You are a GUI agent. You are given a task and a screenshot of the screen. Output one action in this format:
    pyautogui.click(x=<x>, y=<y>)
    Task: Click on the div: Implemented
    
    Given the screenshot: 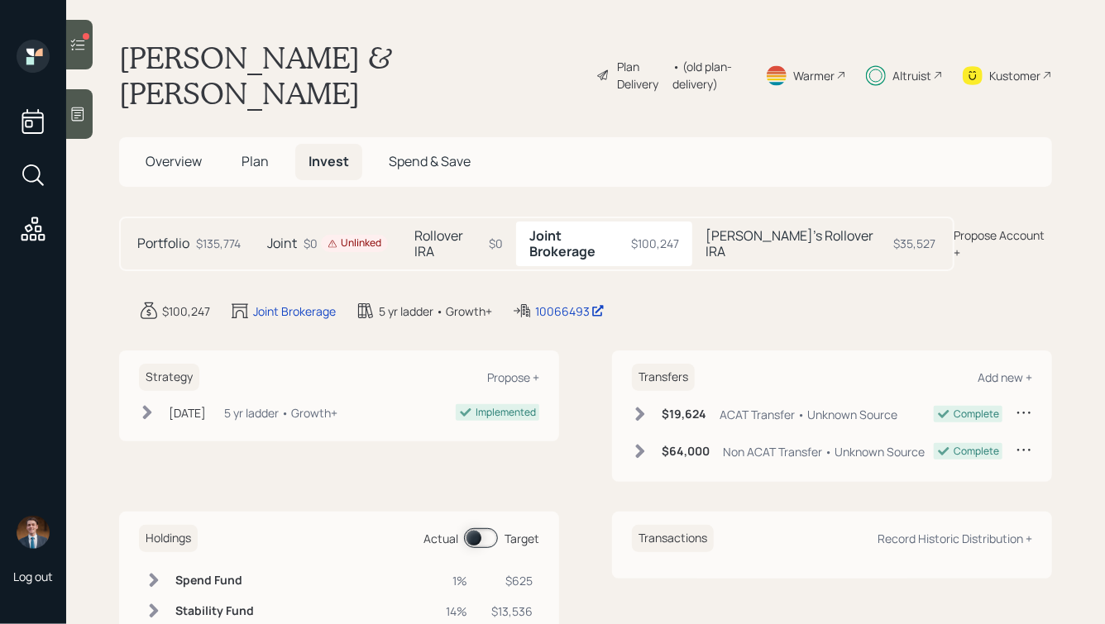 What is the action you would take?
    pyautogui.click(x=505, y=413)
    